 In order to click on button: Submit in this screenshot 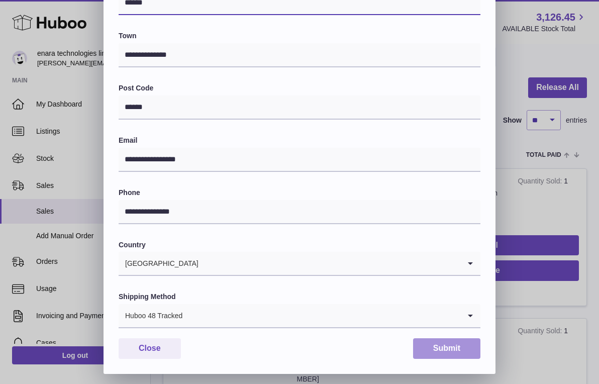, I will do `click(447, 348)`.